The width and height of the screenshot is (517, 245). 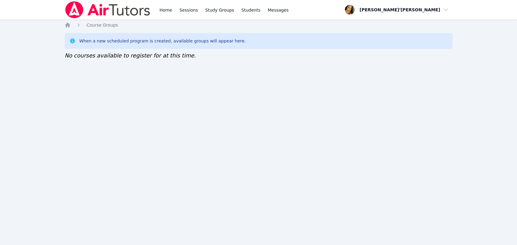 What do you see at coordinates (102, 25) in the screenshot?
I see `span: Course Groups` at bounding box center [102, 25].